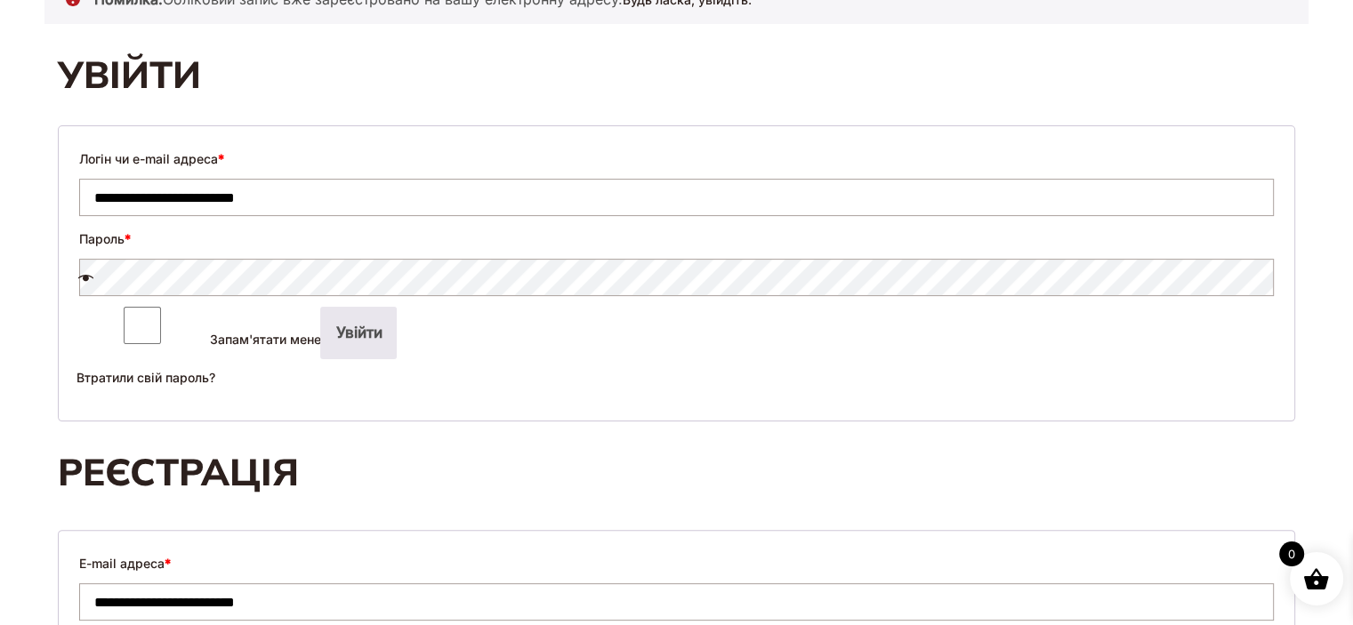 The image size is (1353, 625). Describe the element at coordinates (1292, 554) in the screenshot. I see `span: 0` at that location.